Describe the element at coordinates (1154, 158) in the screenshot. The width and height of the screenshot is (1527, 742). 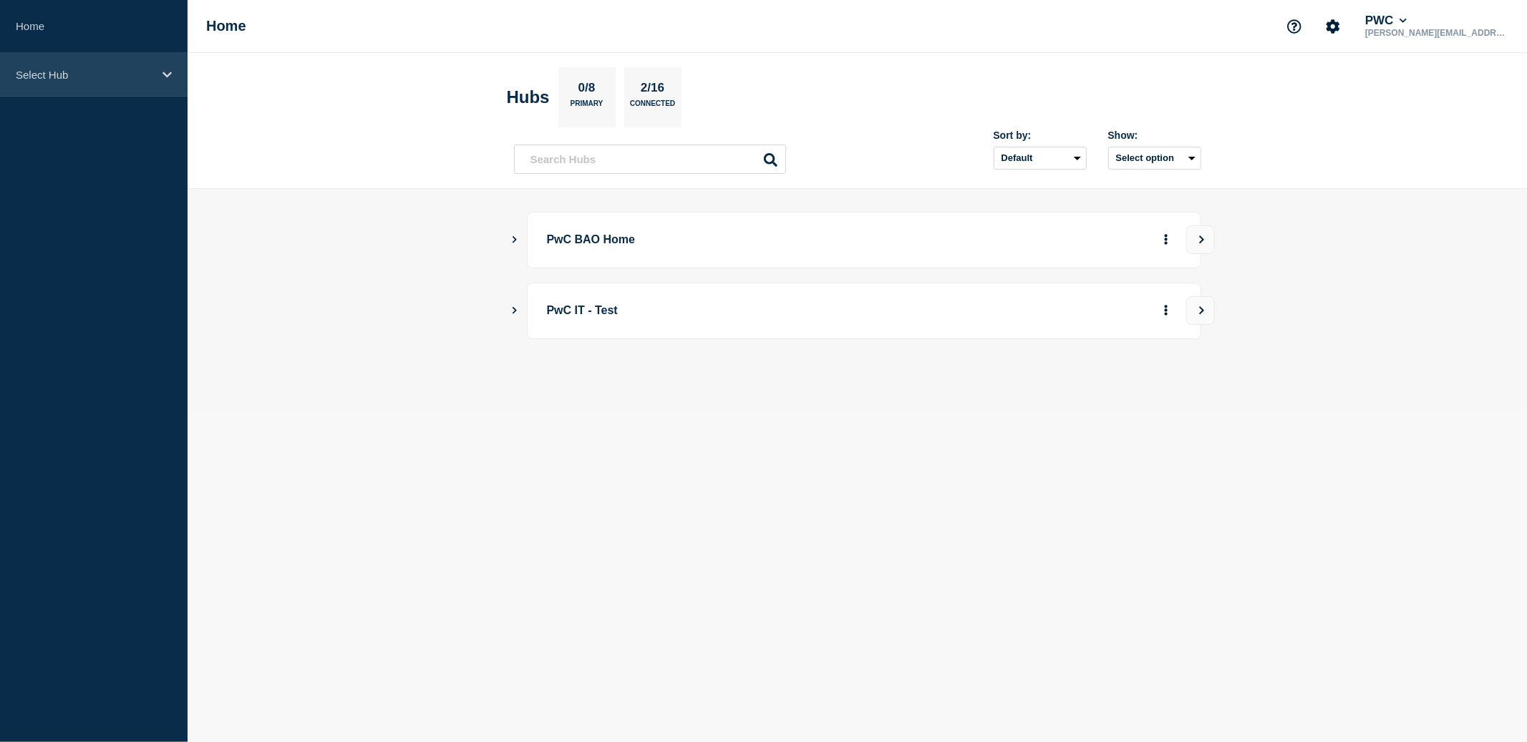
I see `button: Select option` at that location.